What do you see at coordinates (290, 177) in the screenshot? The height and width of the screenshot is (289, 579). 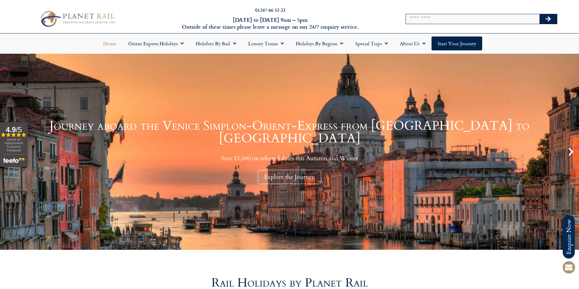 I see `div: Explore the Journey` at bounding box center [290, 177].